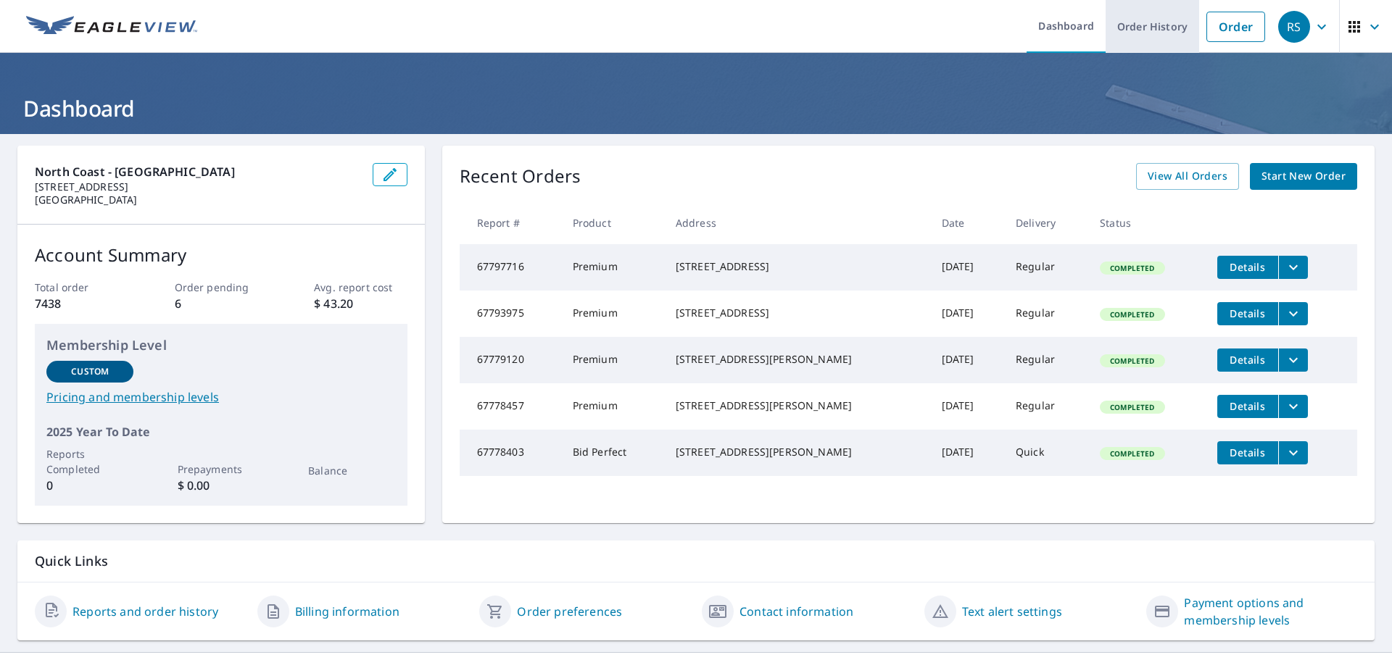 Image resolution: width=1392 pixels, height=660 pixels. Describe the element at coordinates (612, 453) in the screenshot. I see `td: Bid Perfect` at that location.